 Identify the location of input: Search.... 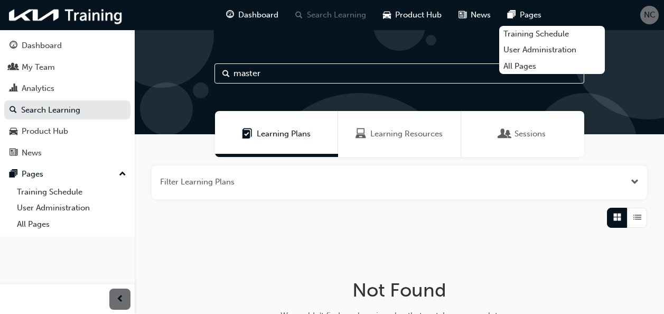
(399, 73).